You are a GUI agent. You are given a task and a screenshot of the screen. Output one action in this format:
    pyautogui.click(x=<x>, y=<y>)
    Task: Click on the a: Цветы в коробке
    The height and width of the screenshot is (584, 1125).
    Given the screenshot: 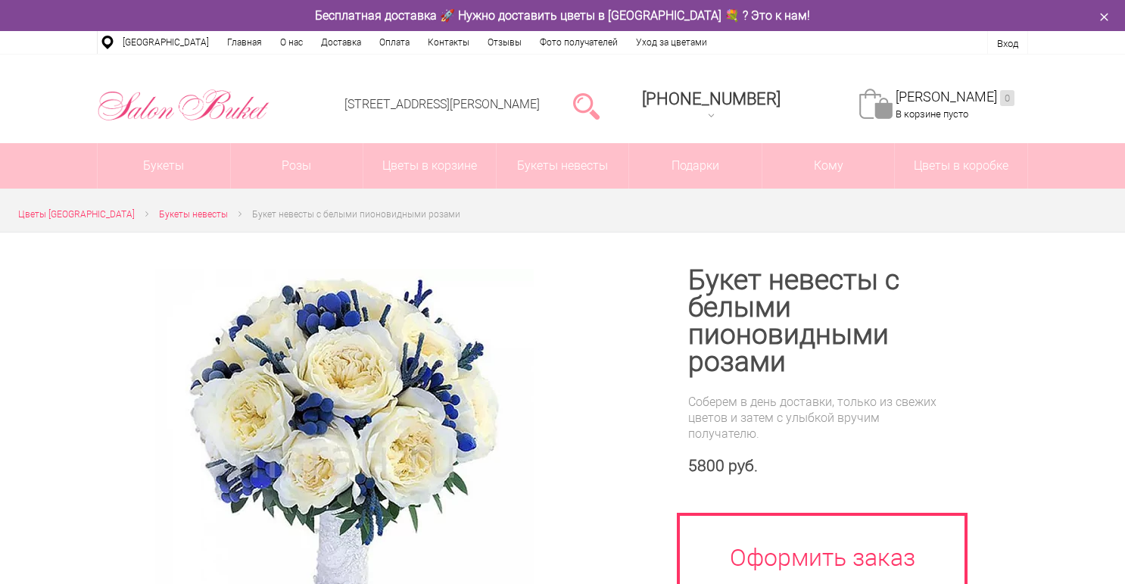 What is the action you would take?
    pyautogui.click(x=961, y=166)
    